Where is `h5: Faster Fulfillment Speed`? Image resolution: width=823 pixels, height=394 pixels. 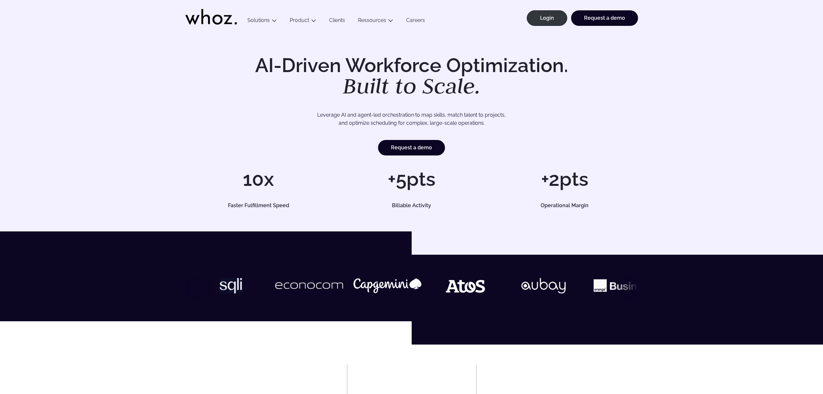 h5: Faster Fulfillment Speed is located at coordinates (258, 206).